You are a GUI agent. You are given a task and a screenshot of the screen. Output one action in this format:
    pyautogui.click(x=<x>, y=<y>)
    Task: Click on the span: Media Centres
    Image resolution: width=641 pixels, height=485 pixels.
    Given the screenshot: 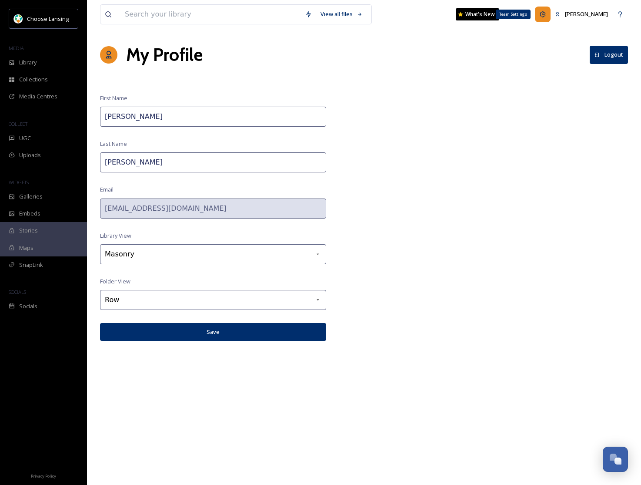 What is the action you would take?
    pyautogui.click(x=38, y=96)
    